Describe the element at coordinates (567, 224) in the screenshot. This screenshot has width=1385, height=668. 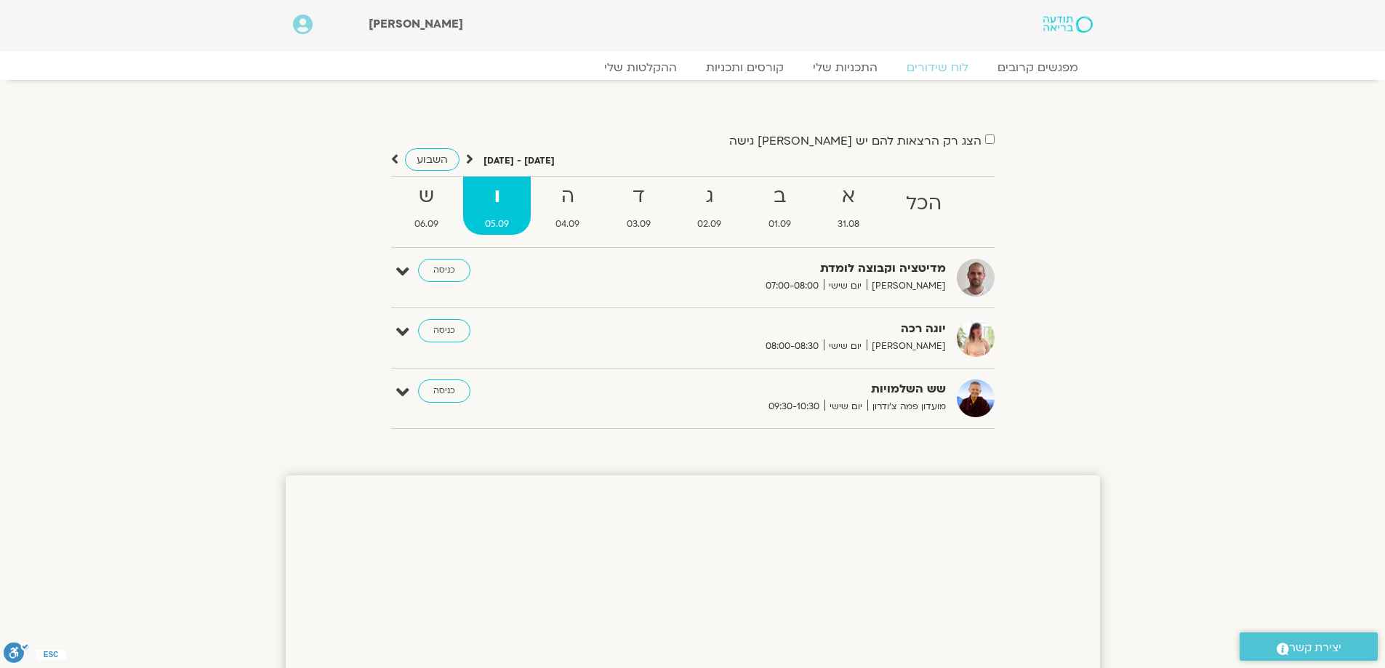
I see `span: 04.09` at that location.